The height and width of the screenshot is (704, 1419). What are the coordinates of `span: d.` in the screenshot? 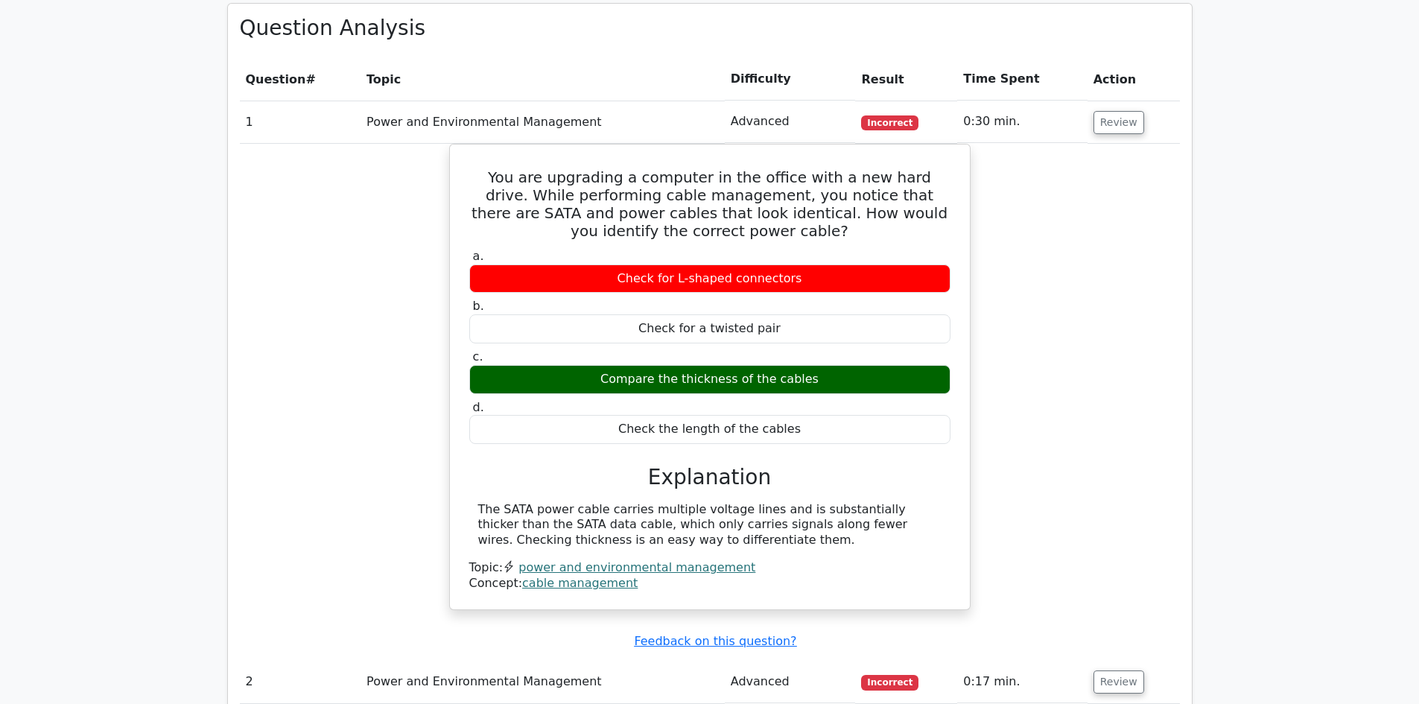 It's located at (478, 407).